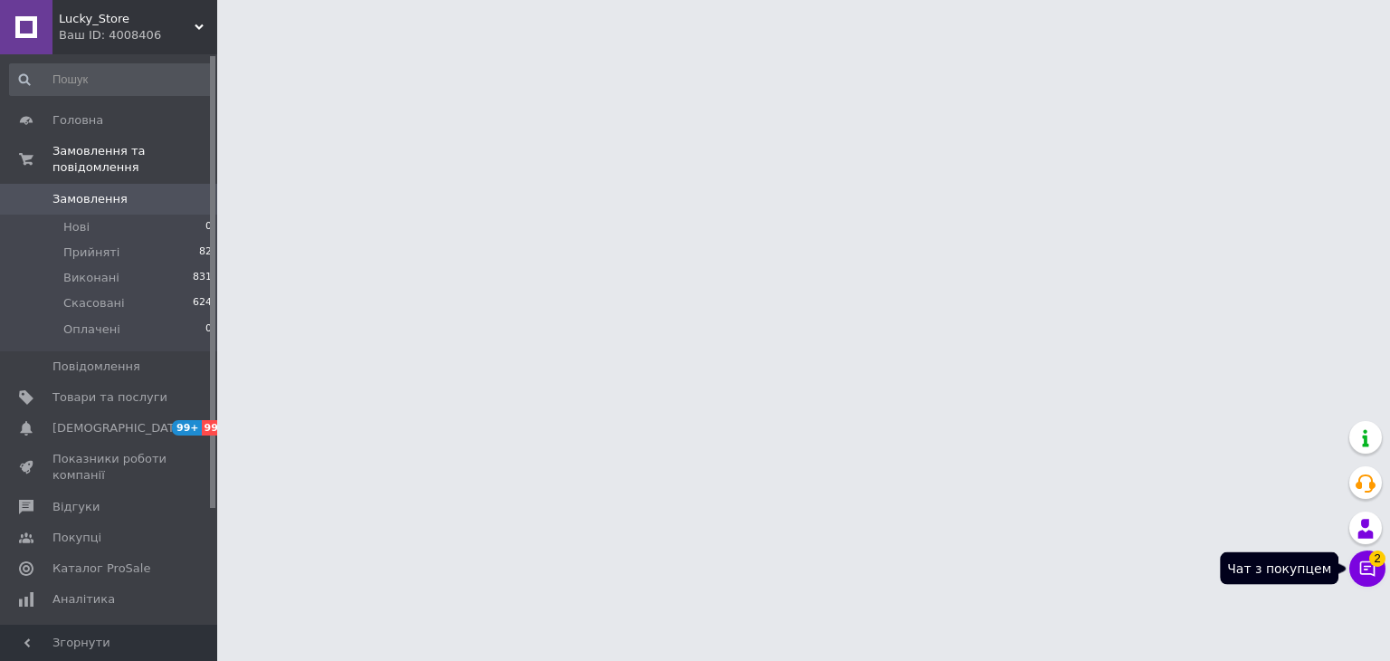  I want to click on button: Чат з покупцем2, so click(1368, 568).